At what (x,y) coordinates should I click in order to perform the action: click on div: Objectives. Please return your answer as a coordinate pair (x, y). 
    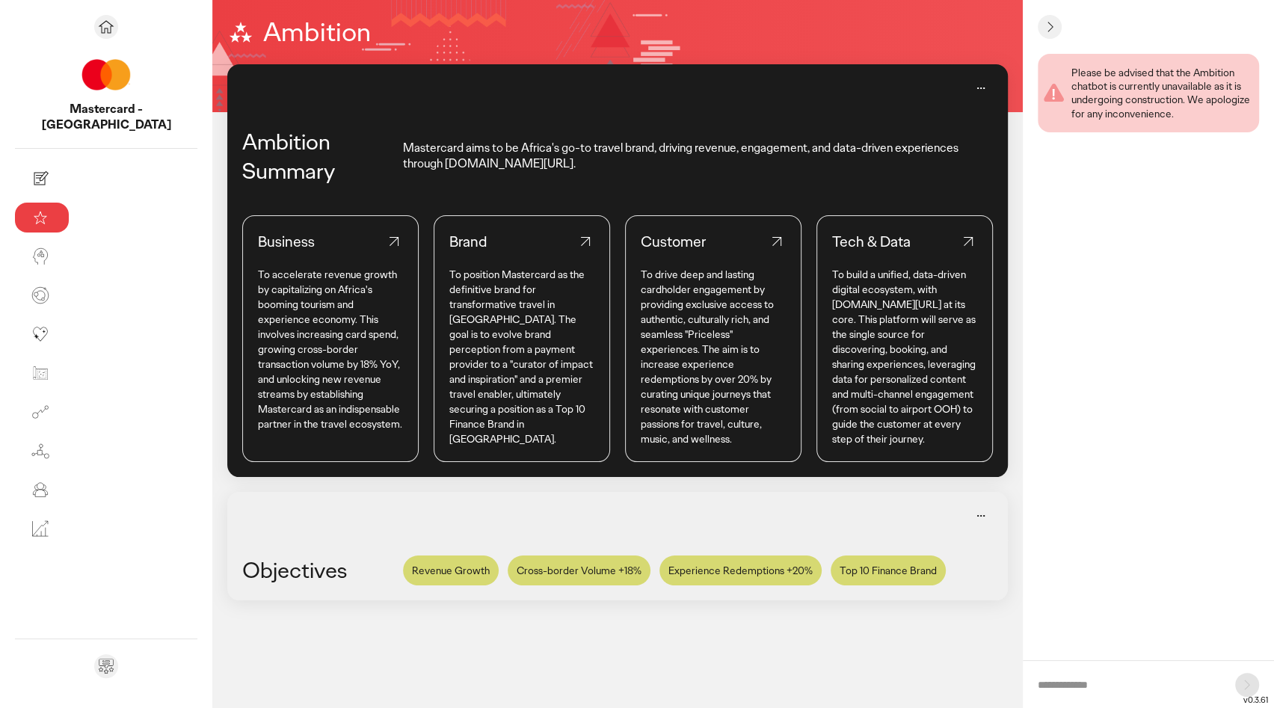
    Looking at the image, I should click on (315, 570).